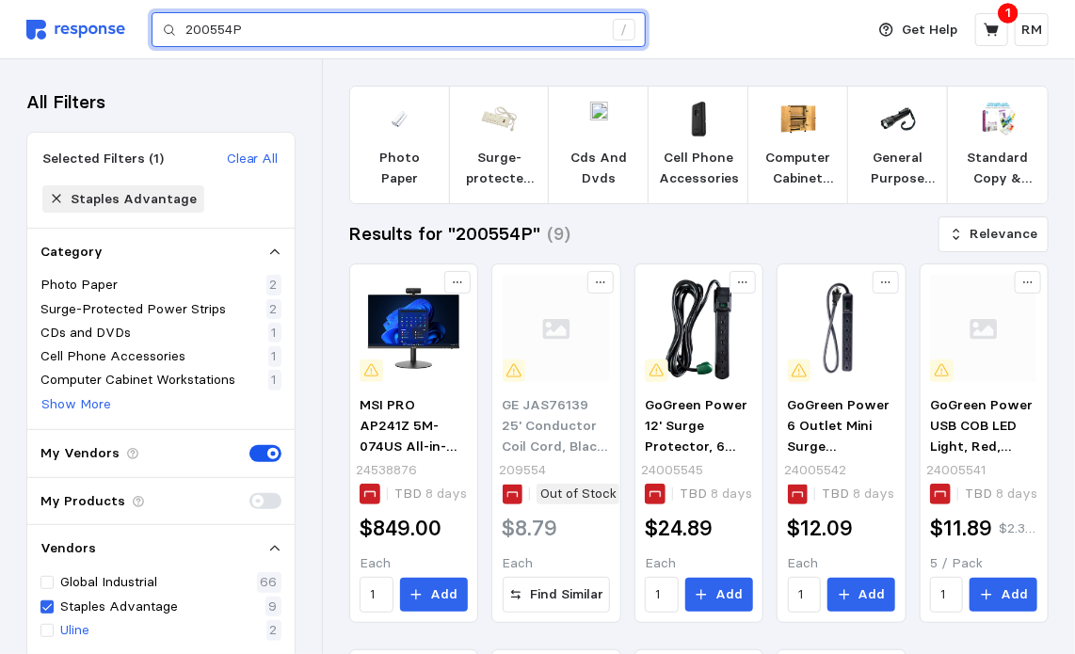  Describe the element at coordinates (983, 564) in the screenshot. I see `p: 5 / Pack` at that location.